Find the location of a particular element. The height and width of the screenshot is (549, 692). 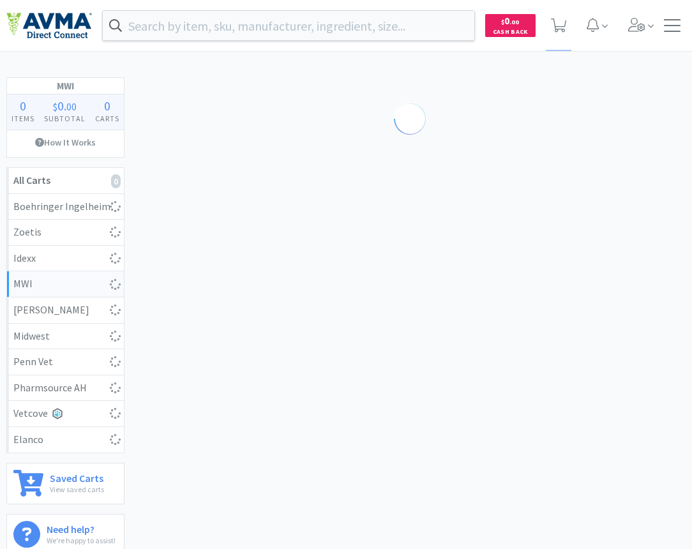

span: 00 is located at coordinates (72, 107).